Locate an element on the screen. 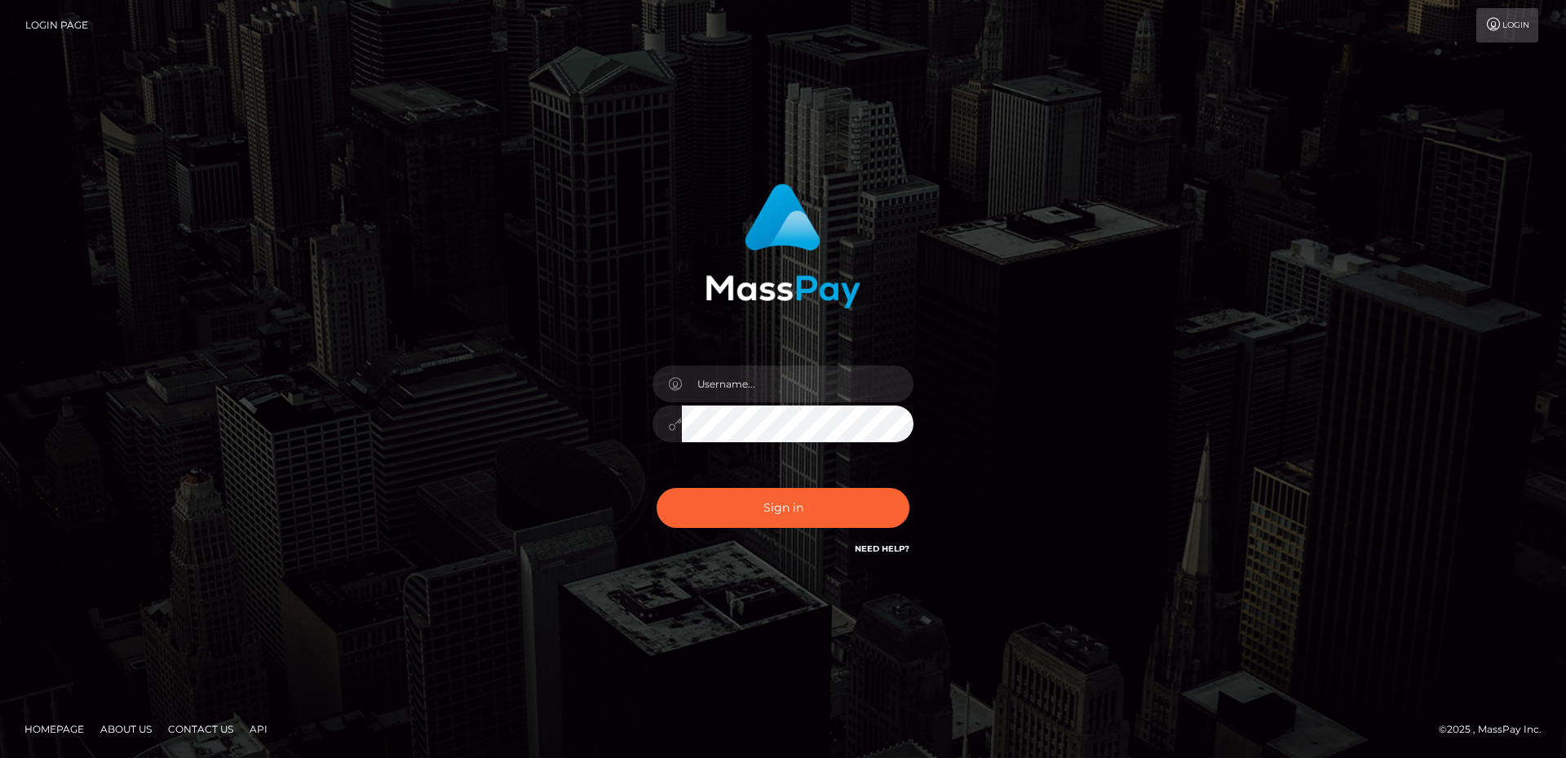  input: Username... is located at coordinates (798, 383).